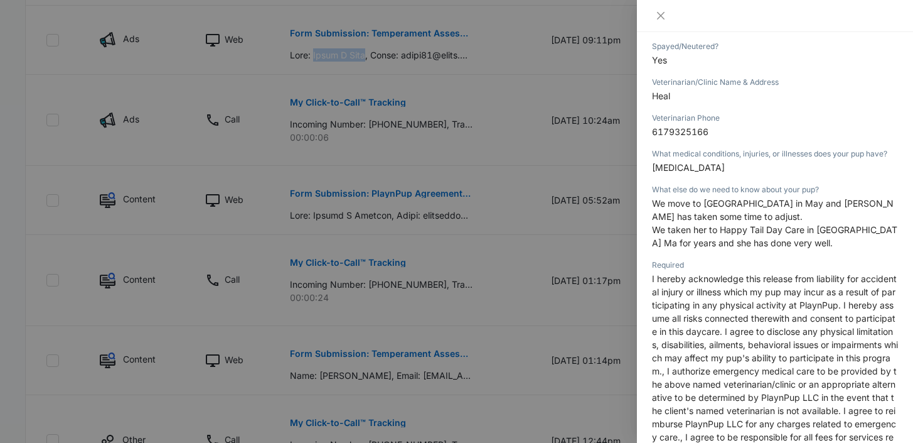  I want to click on div: Keywords by Traffic, so click(175, 78).